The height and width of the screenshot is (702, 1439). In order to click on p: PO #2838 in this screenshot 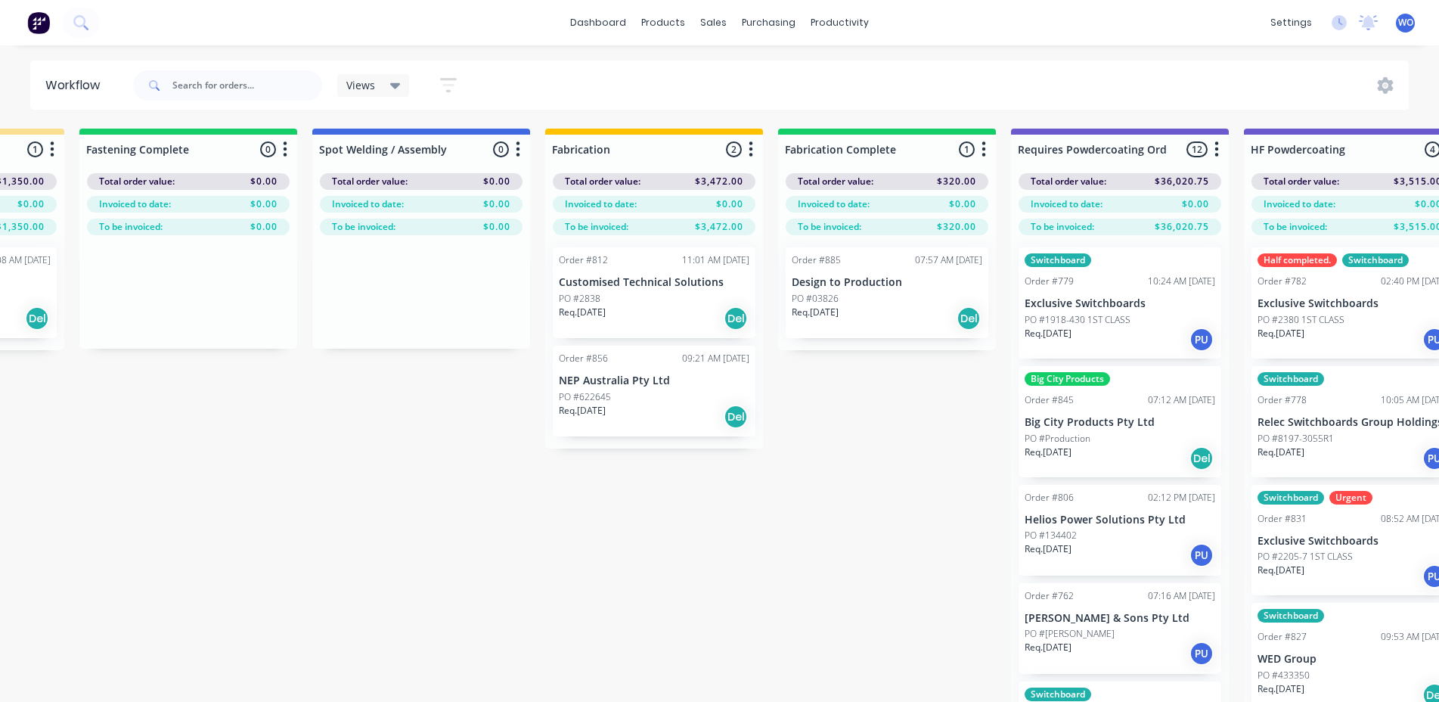, I will do `click(579, 299)`.